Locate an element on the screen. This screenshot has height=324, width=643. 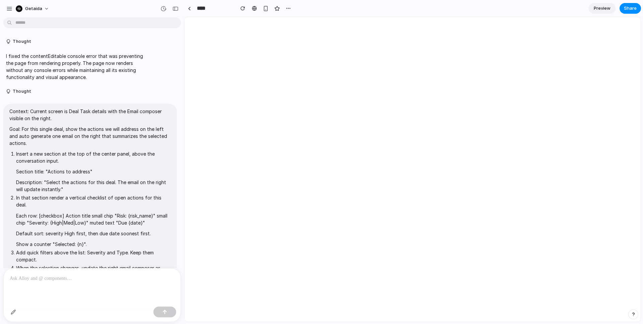
p: Description: "Select the actions for this deal. The email on the right will update instantly." is located at coordinates (93, 186).